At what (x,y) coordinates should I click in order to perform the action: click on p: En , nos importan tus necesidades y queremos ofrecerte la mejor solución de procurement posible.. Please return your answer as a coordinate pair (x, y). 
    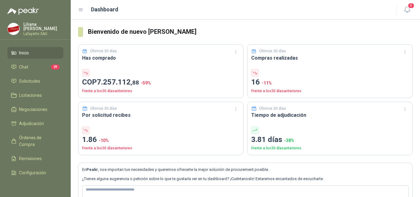
    Looking at the image, I should click on (245, 170).